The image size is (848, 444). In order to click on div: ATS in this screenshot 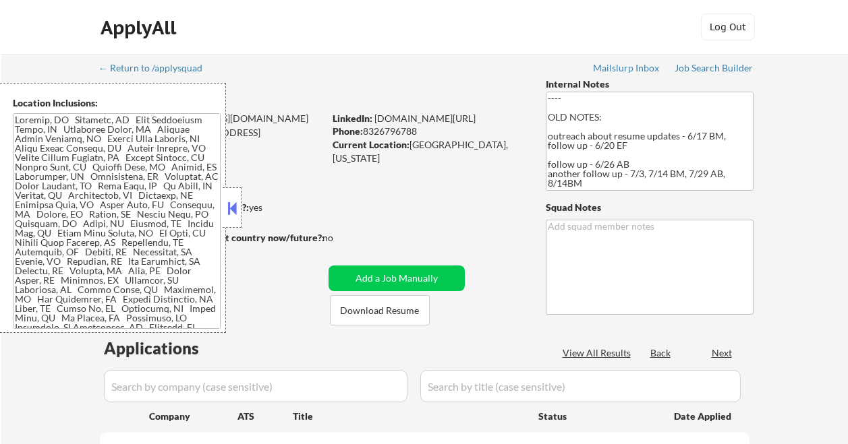, I will do `click(265, 417)`.